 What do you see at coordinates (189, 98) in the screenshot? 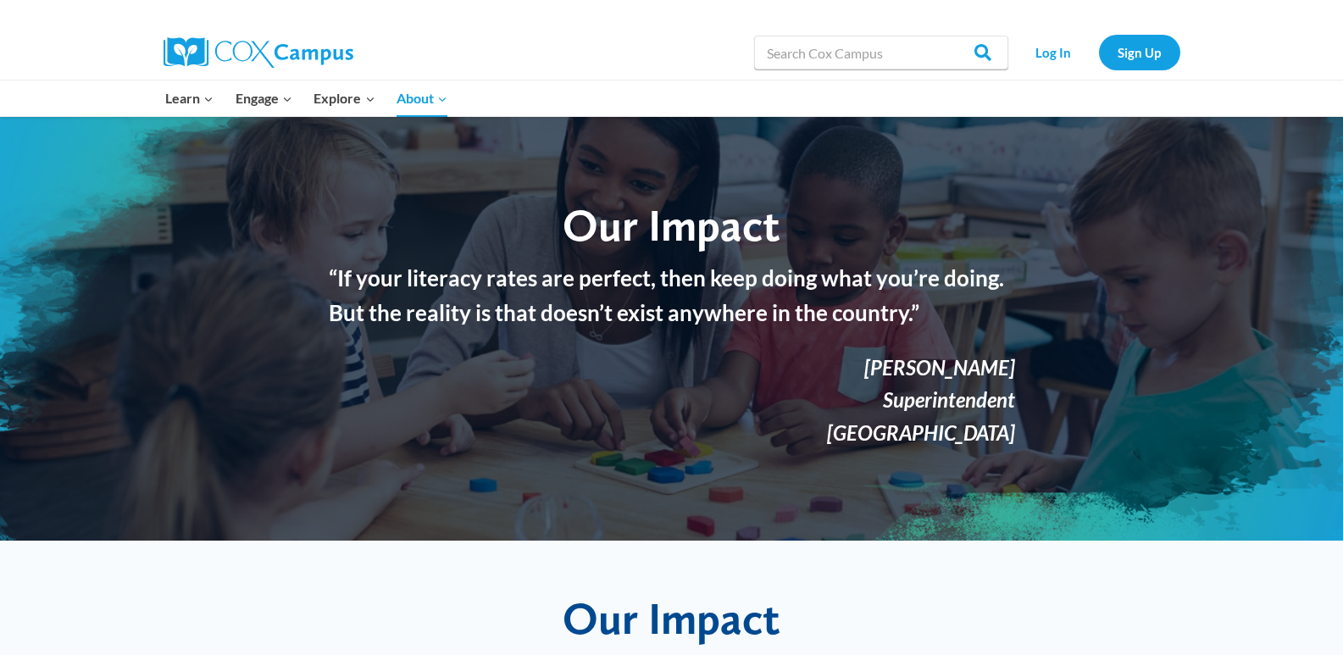
I see `span: Learn` at bounding box center [189, 98].